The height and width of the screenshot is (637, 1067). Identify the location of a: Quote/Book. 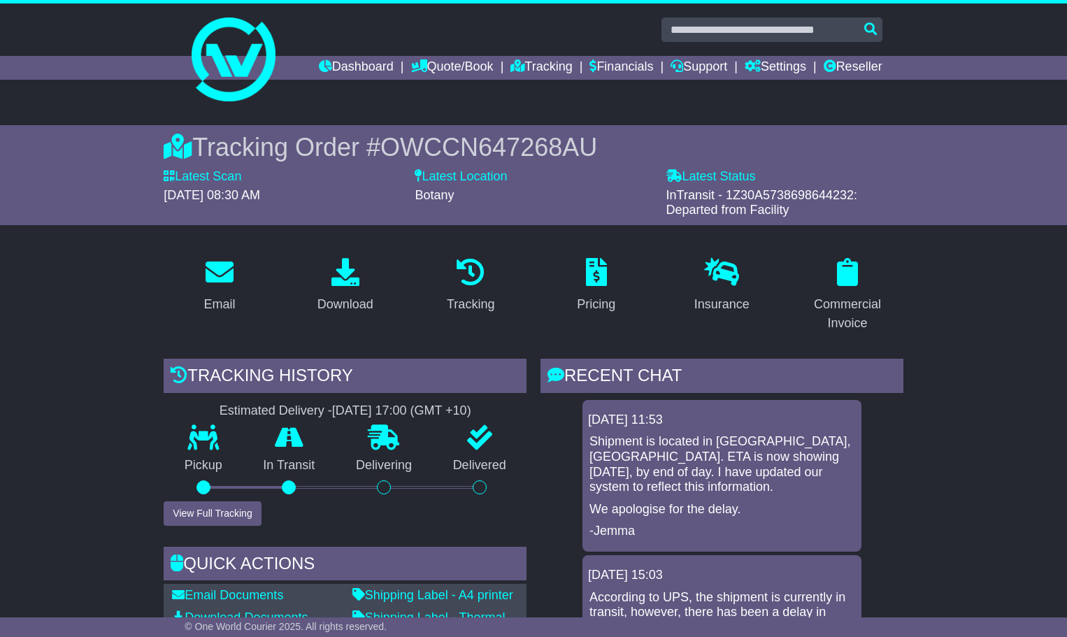
(452, 68).